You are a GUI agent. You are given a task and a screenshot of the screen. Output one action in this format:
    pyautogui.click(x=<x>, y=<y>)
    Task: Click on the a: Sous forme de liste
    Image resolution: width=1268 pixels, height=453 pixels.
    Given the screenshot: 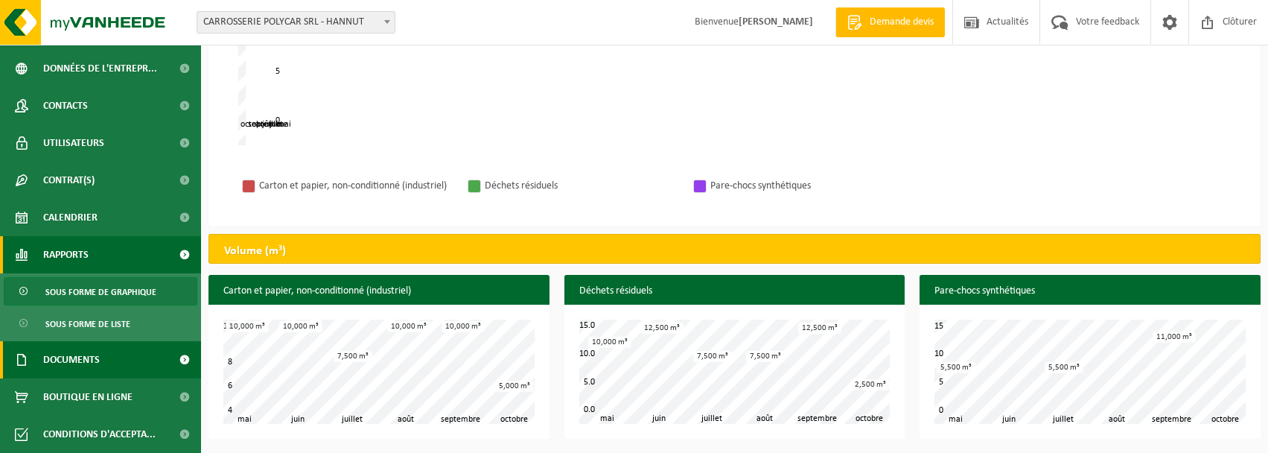 What is the action you would take?
    pyautogui.click(x=101, y=323)
    